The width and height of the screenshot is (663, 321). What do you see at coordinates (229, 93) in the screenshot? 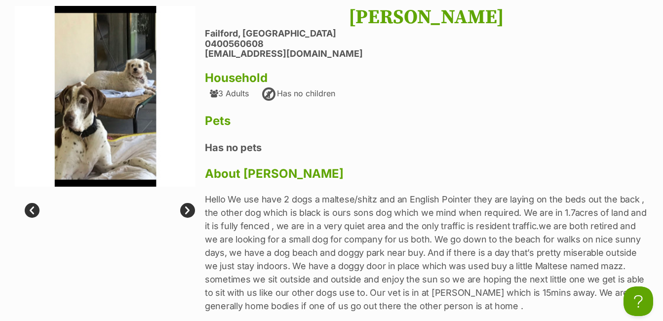
I see `div: 3 Adults` at bounding box center [229, 93].